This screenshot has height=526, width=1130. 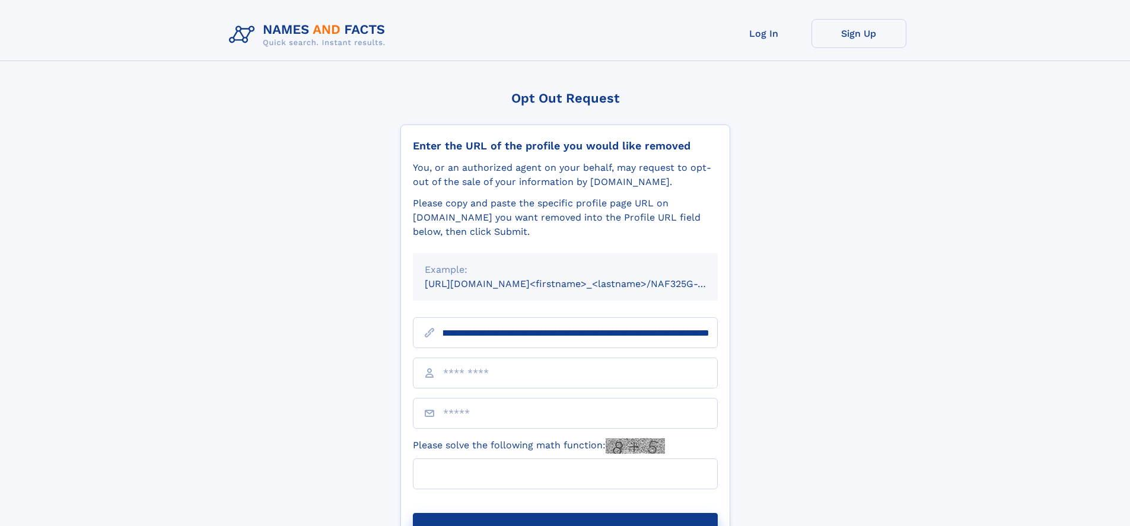 I want to click on label: Please solve the following math function:, so click(x=539, y=446).